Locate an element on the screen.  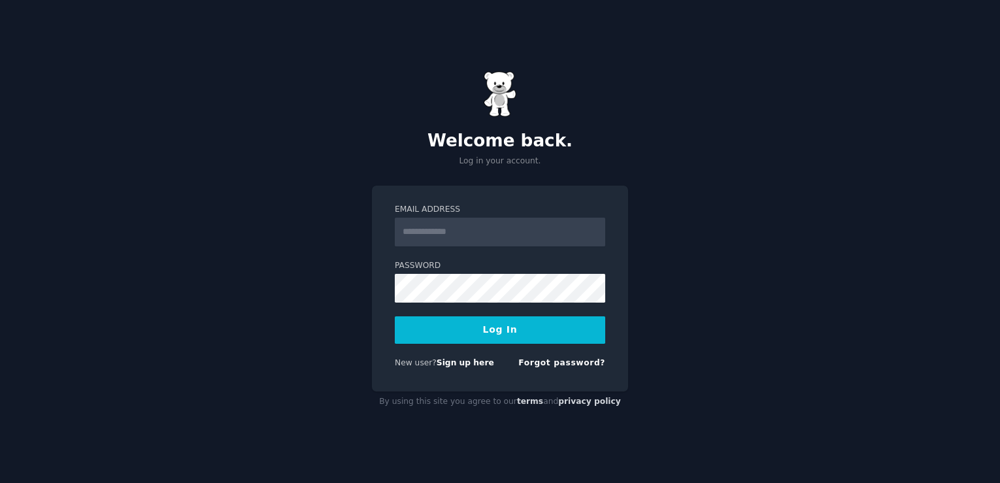
button: Log In is located at coordinates (500, 330).